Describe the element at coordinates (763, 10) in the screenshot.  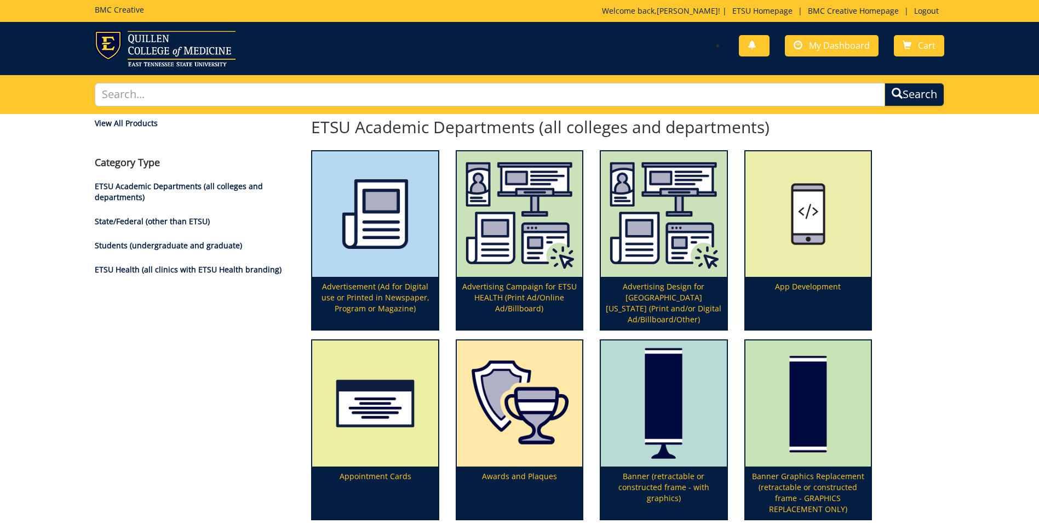
I see `a: ETSU Homepage` at that location.